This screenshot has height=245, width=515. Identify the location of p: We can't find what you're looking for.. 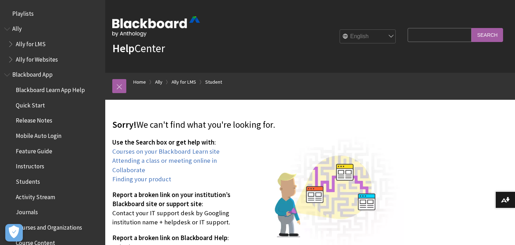
(258, 125).